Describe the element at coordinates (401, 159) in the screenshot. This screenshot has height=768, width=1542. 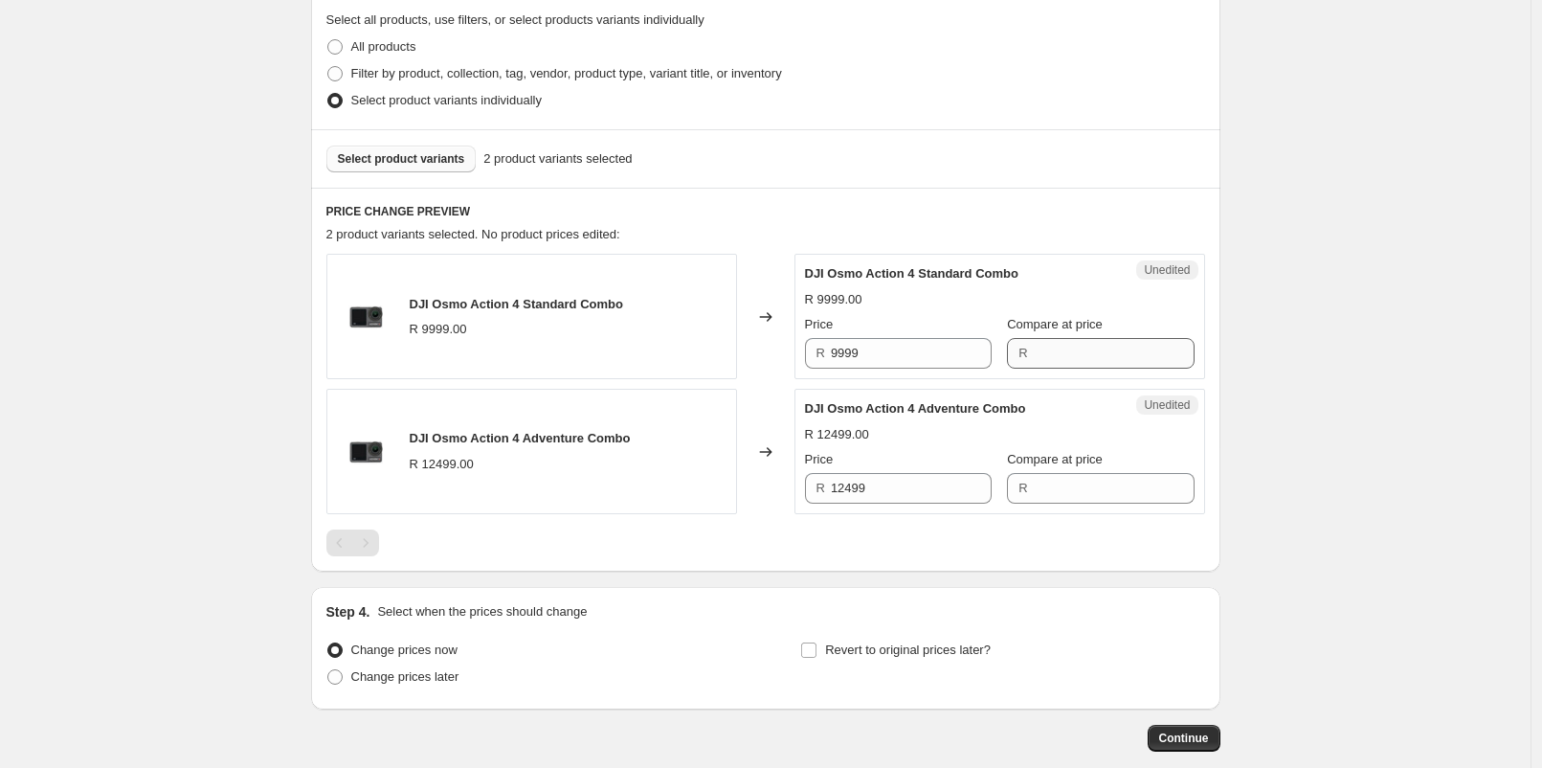
I see `button: Select product variants` at that location.